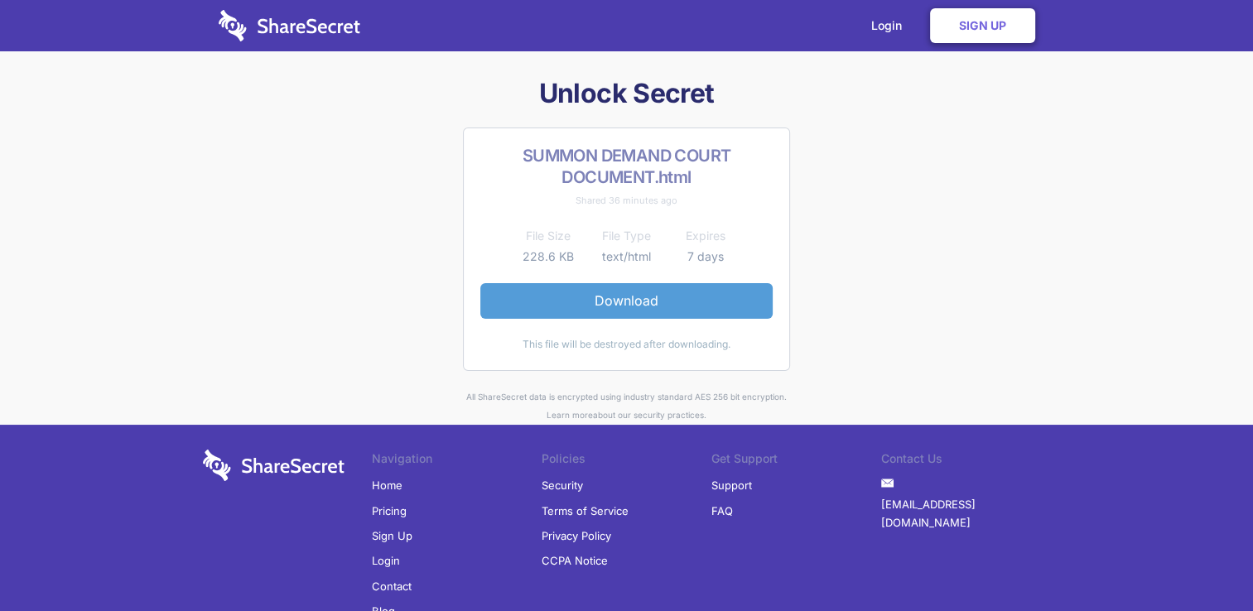 The height and width of the screenshot is (611, 1253). I want to click on li: Policies, so click(626, 461).